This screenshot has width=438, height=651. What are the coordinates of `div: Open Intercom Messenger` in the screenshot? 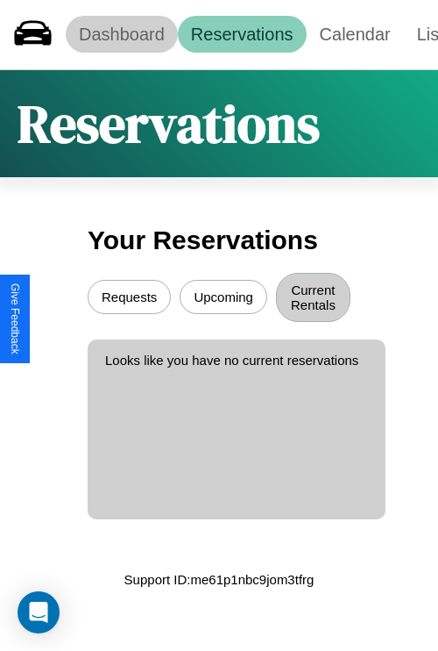 It's located at (39, 612).